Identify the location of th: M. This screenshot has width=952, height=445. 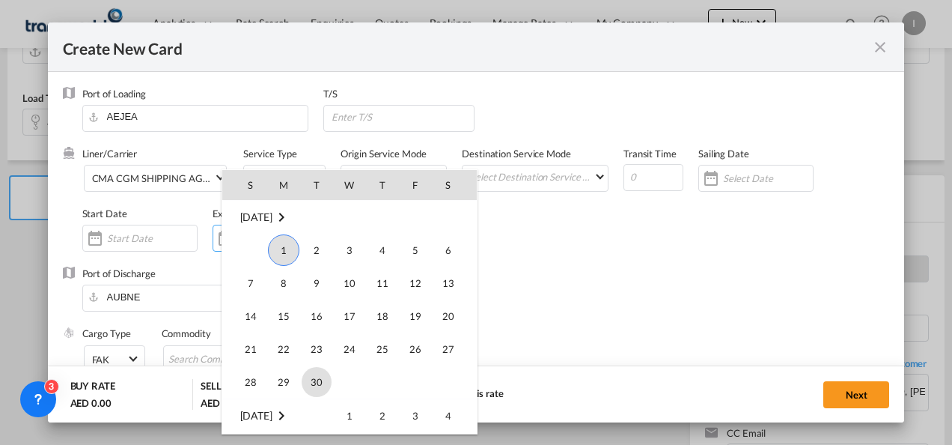
(284, 185).